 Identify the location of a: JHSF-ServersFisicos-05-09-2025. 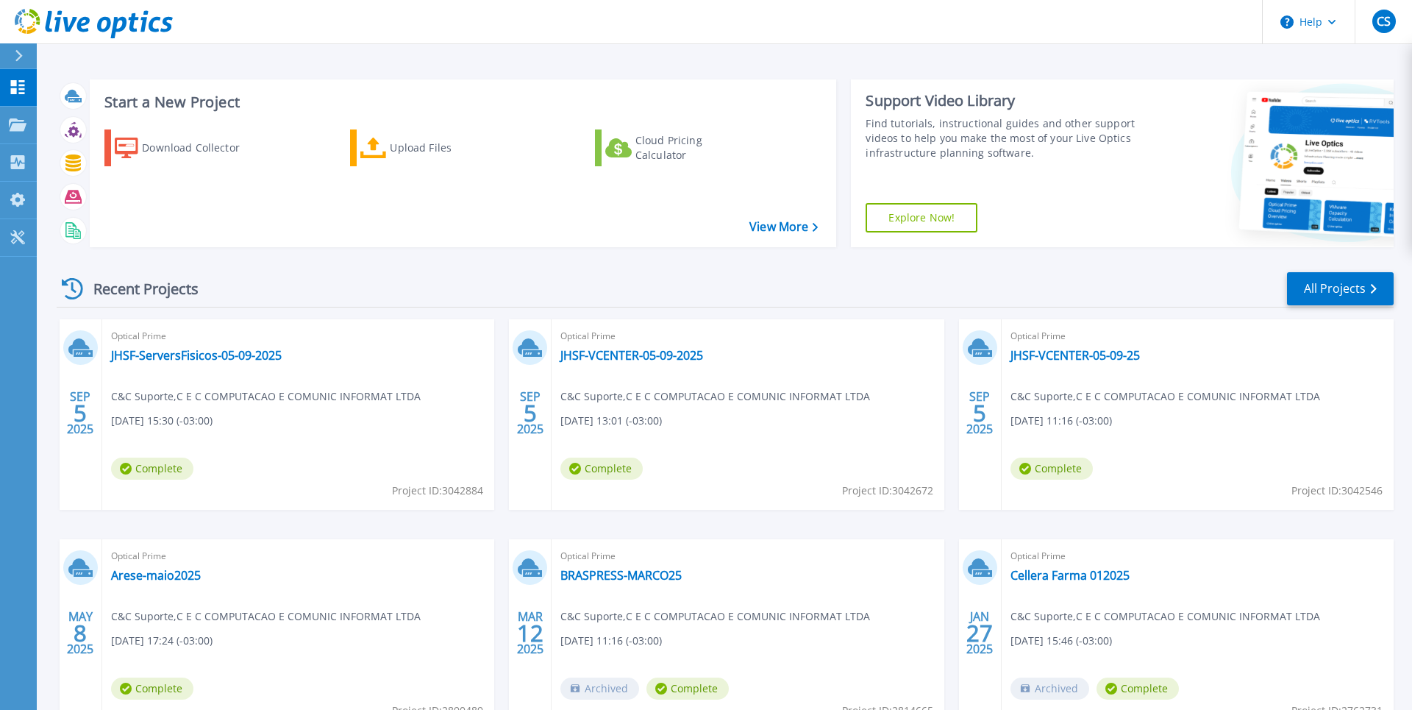
(196, 355).